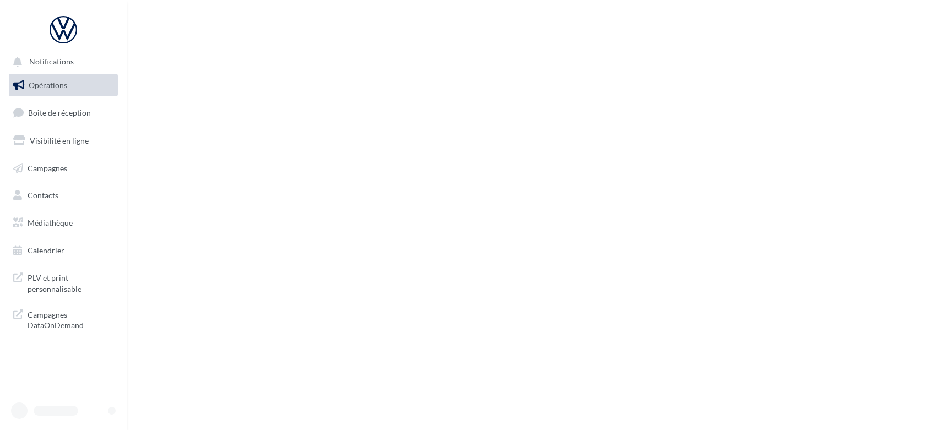 Image resolution: width=940 pixels, height=430 pixels. I want to click on span: Notifications, so click(51, 62).